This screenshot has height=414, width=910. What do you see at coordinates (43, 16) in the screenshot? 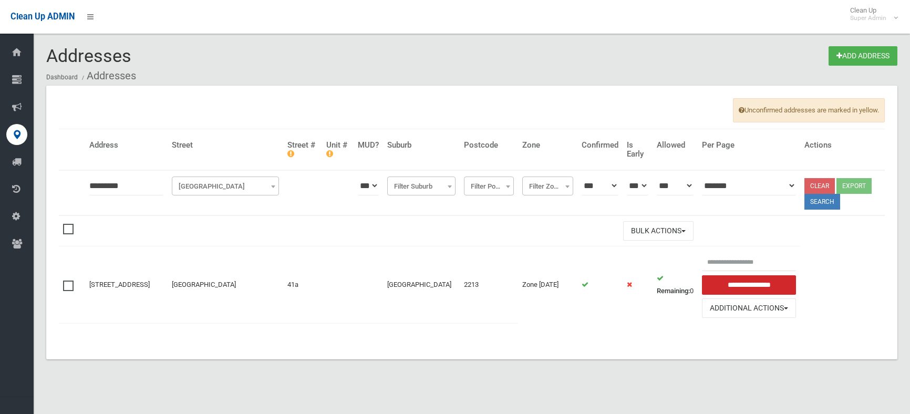
I see `span: Clean Up ADMIN` at bounding box center [43, 16].